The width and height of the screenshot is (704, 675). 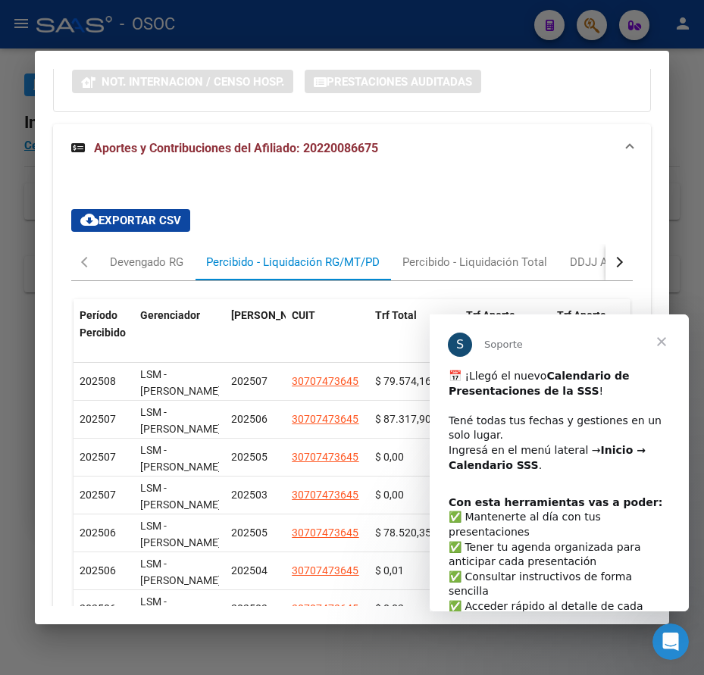 I want to click on mat-icon: cloud_download, so click(x=89, y=220).